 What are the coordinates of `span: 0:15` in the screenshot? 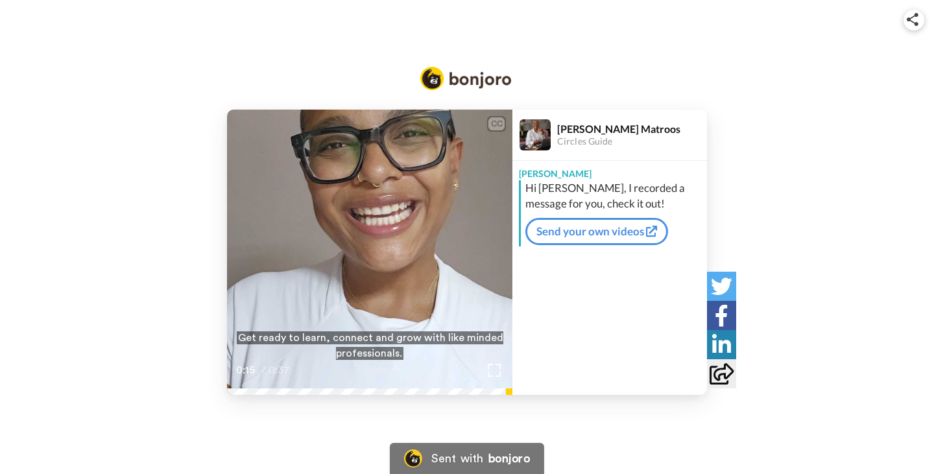 It's located at (247, 370).